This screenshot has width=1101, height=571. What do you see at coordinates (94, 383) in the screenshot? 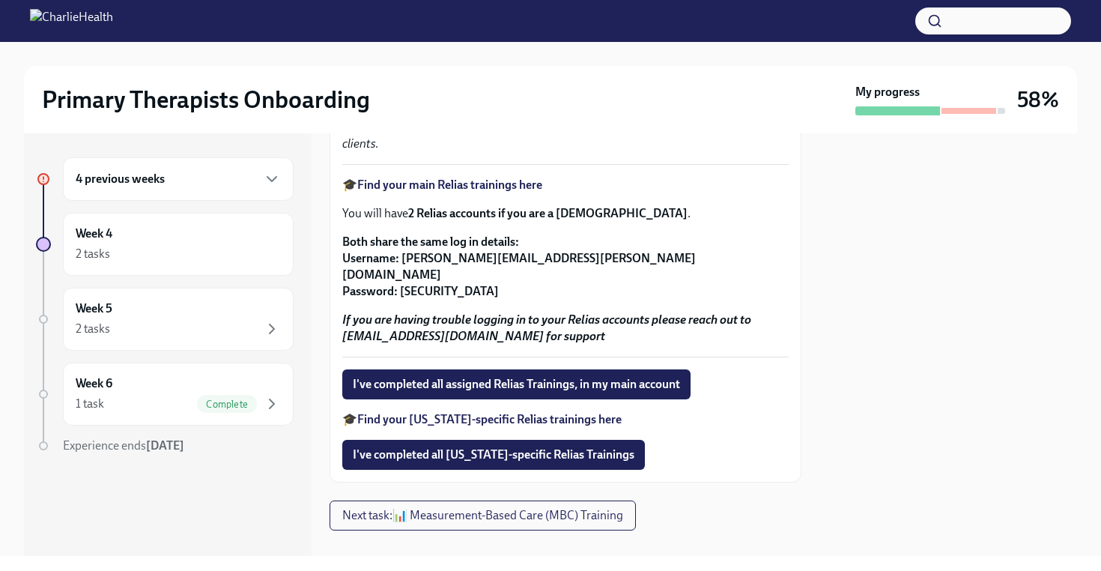
I see `h6: Week 6` at bounding box center [94, 383].